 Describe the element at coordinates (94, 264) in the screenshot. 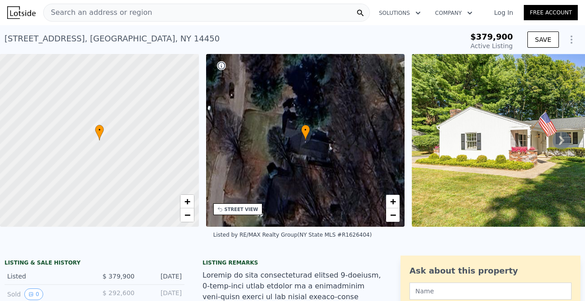

I see `div: LISTING & SALE HISTORY` at that location.